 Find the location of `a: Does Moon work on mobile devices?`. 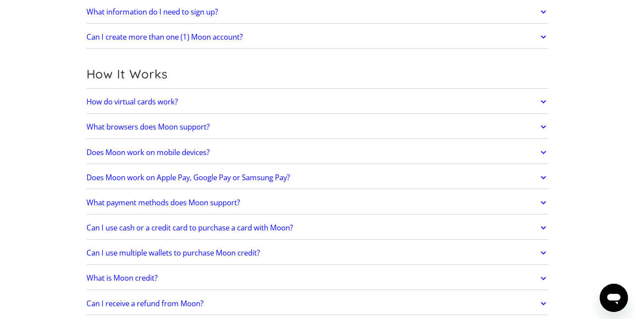

a: Does Moon work on mobile devices? is located at coordinates (318, 153).